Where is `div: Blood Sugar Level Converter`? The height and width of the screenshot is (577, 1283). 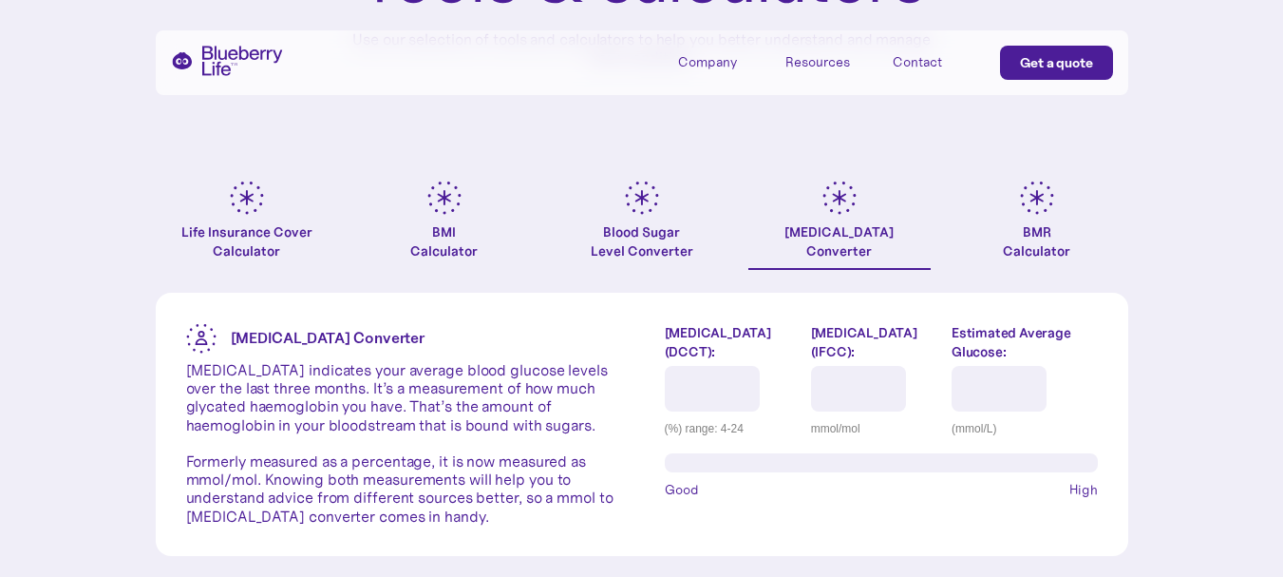 div: Blood Sugar Level Converter is located at coordinates (642, 241).